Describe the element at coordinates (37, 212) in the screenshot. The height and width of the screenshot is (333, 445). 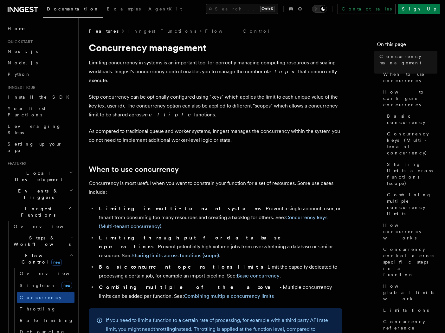
I see `span: Inngest Functions` at that location.